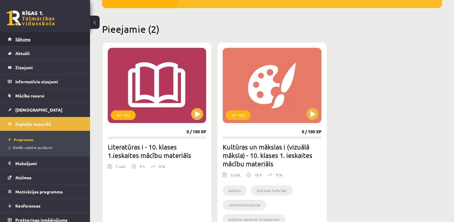 This screenshot has height=222, width=454. I want to click on span: Sākums, so click(23, 39).